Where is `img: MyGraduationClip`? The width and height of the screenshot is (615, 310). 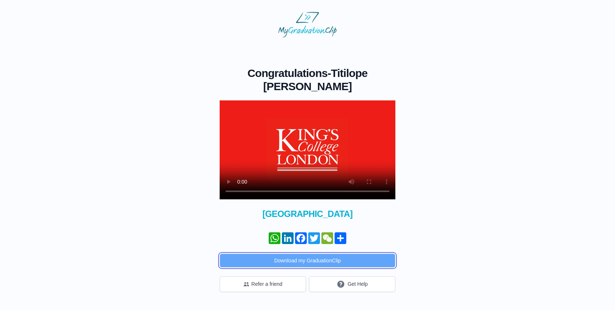 img: MyGraduationClip is located at coordinates (307, 25).